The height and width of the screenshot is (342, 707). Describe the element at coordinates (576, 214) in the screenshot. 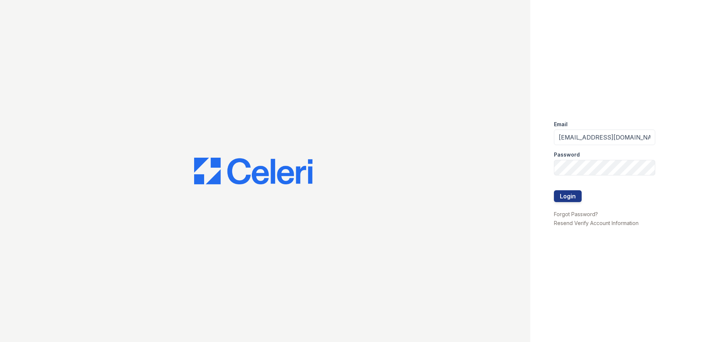

I see `a: Forgot Password?` at that location.